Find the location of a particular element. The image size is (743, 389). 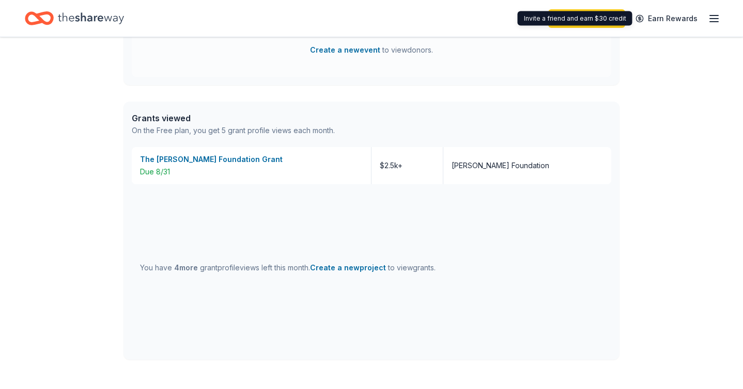

div: On the Free plan, you get 5 grant profile views each month. is located at coordinates (233, 131).